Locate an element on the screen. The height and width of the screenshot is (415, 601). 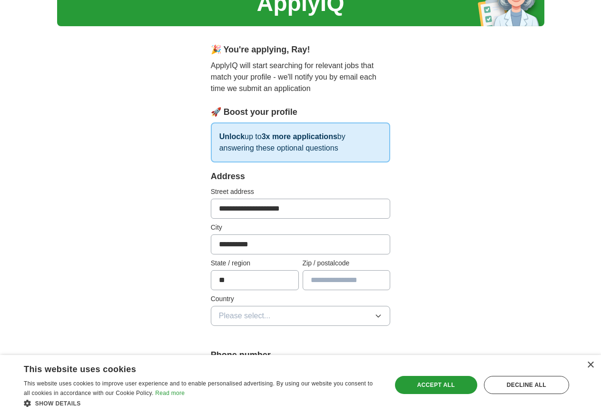
div: Accept all is located at coordinates (436, 385).